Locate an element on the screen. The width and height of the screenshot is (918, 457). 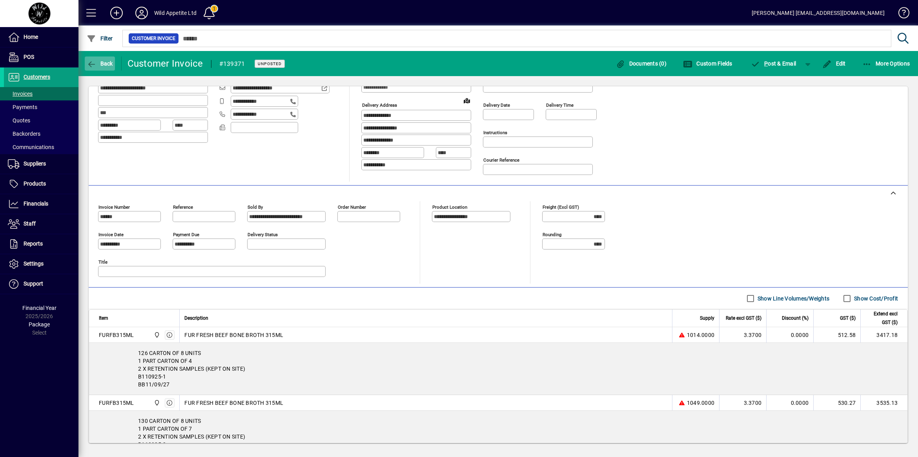
td: 530.27 is located at coordinates (837, 403).